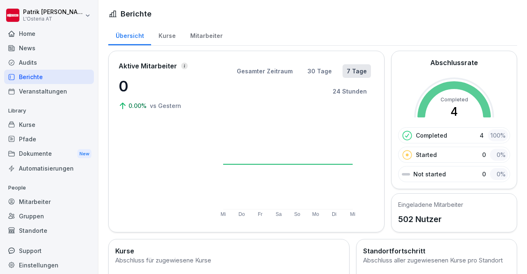  Describe the element at coordinates (49, 265) in the screenshot. I see `div: Einstellungen` at that location.